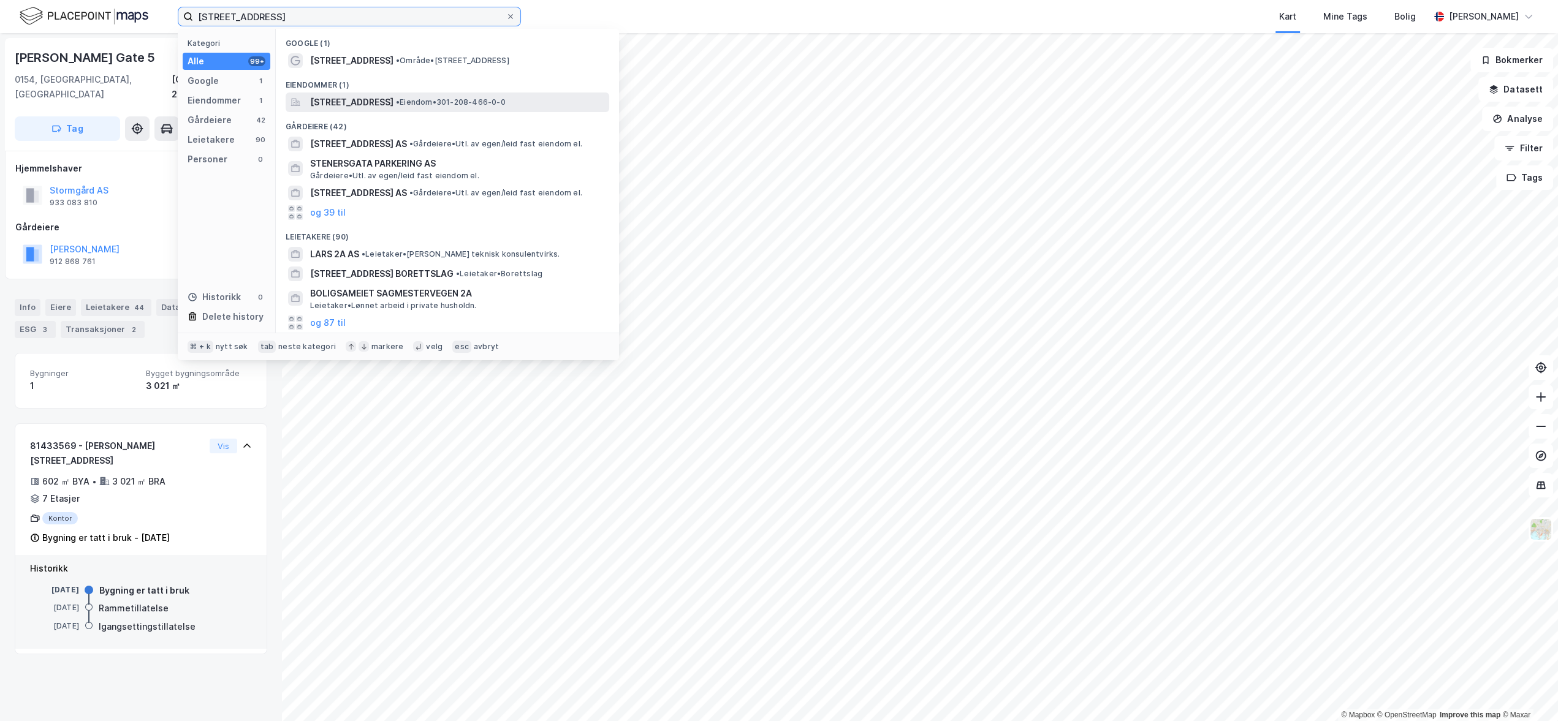 The width and height of the screenshot is (1558, 721). I want to click on button: Filter, so click(1523, 148).